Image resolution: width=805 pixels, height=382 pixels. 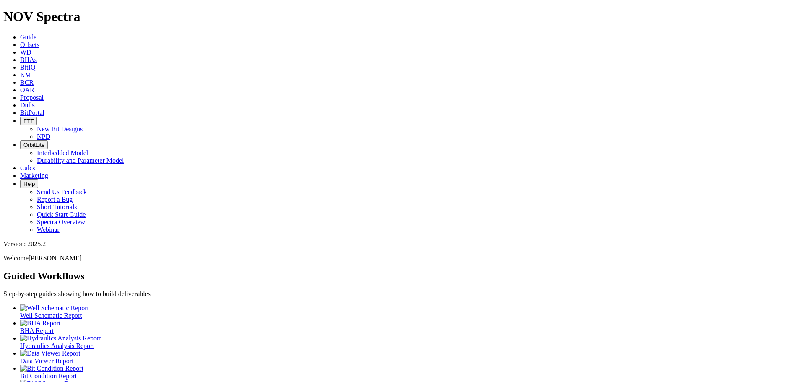 I want to click on a: Marketing, so click(x=34, y=175).